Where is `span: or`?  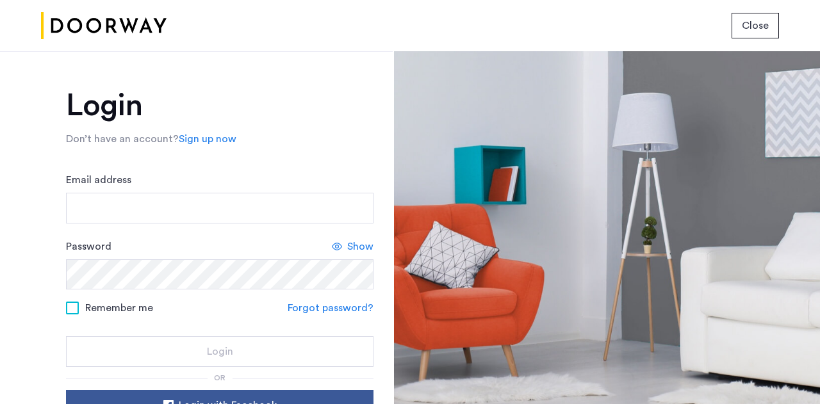
span: or is located at coordinates (220, 378).